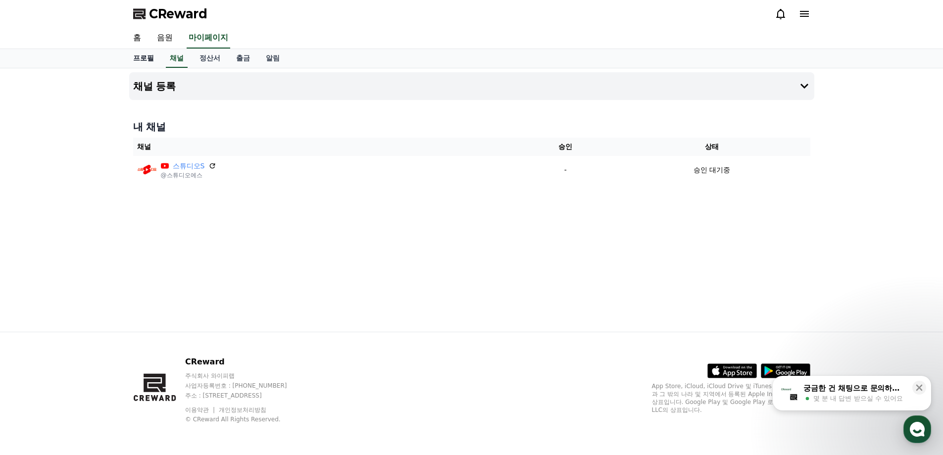 The height and width of the screenshot is (455, 943). I want to click on h4: 내 채널, so click(472, 127).